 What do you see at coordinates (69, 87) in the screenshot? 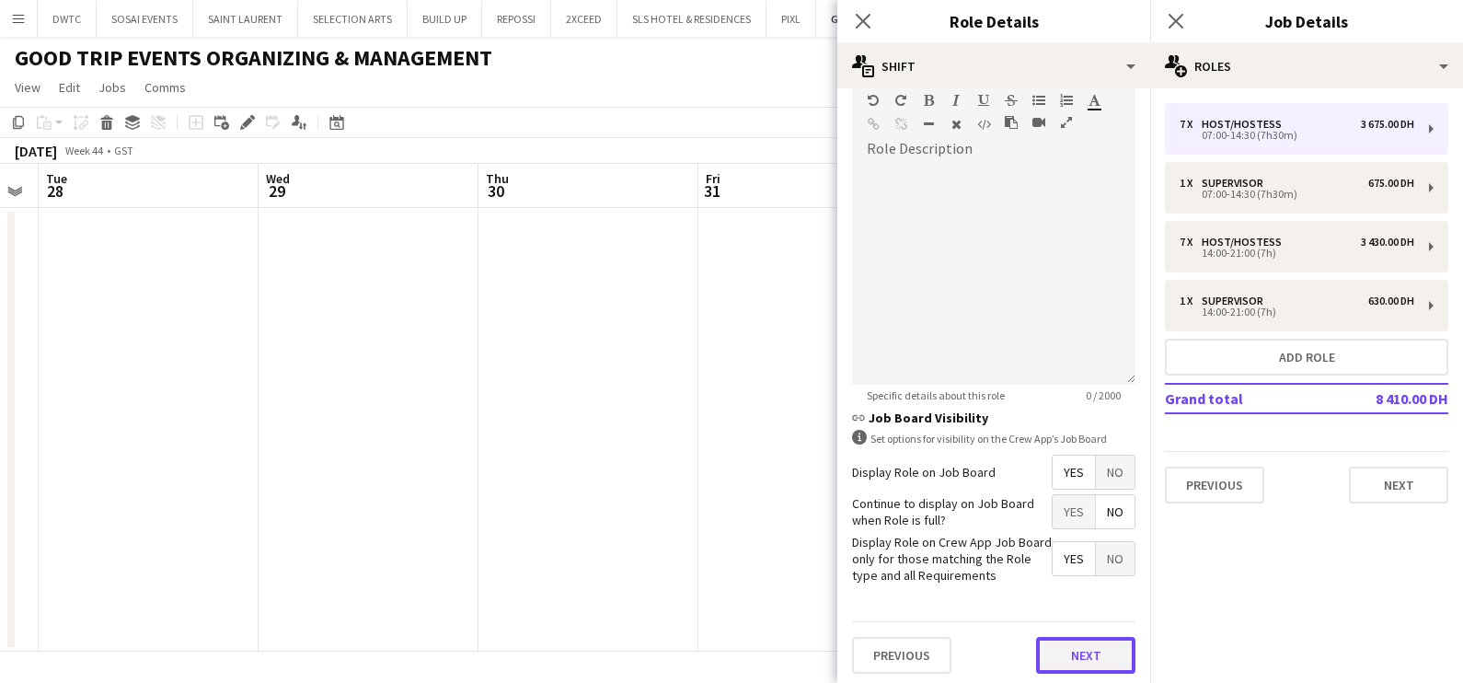
I see `a: Edit` at bounding box center [69, 87].